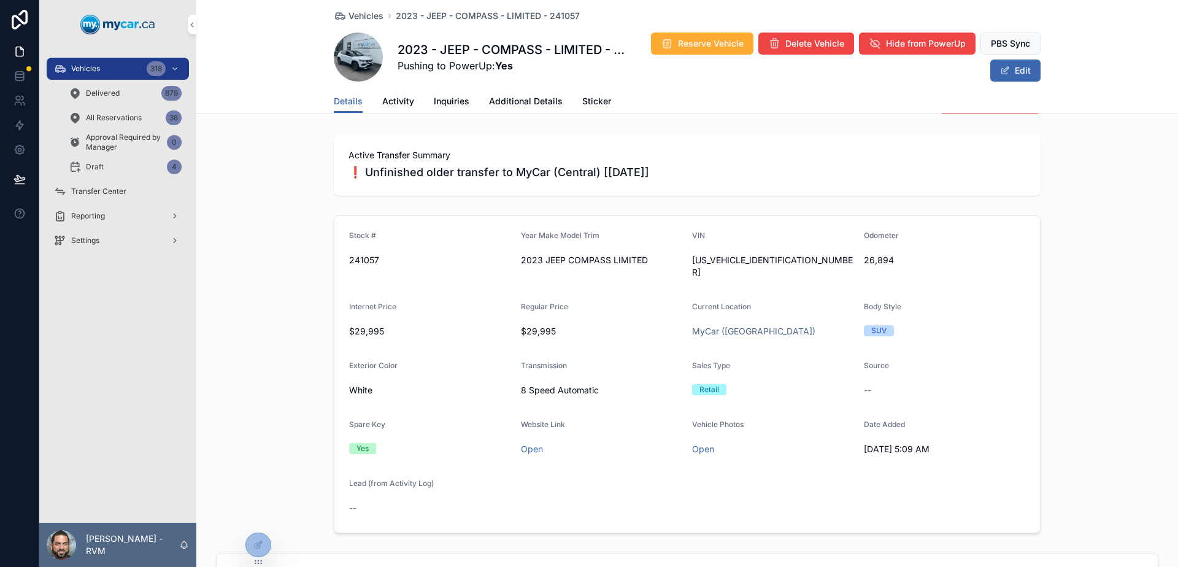  What do you see at coordinates (392, 483) in the screenshot?
I see `span: Lead (from Activity Log)` at bounding box center [392, 483].